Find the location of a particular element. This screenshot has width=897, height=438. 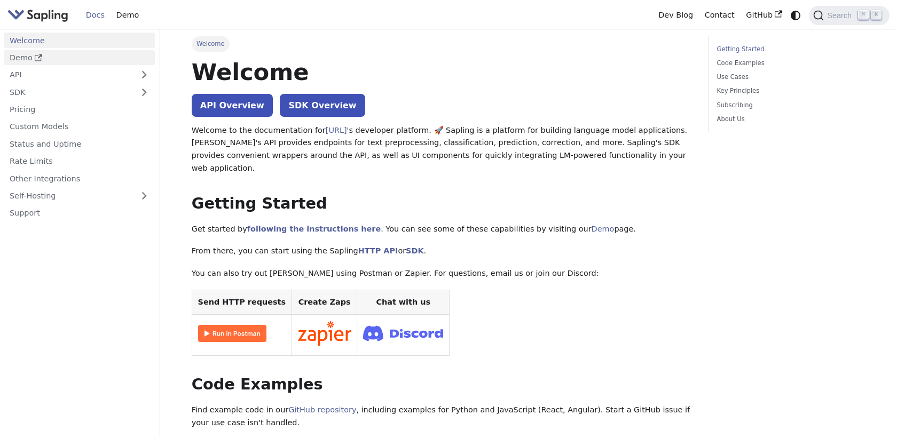

a: Key Principles is located at coordinates (789, 91).